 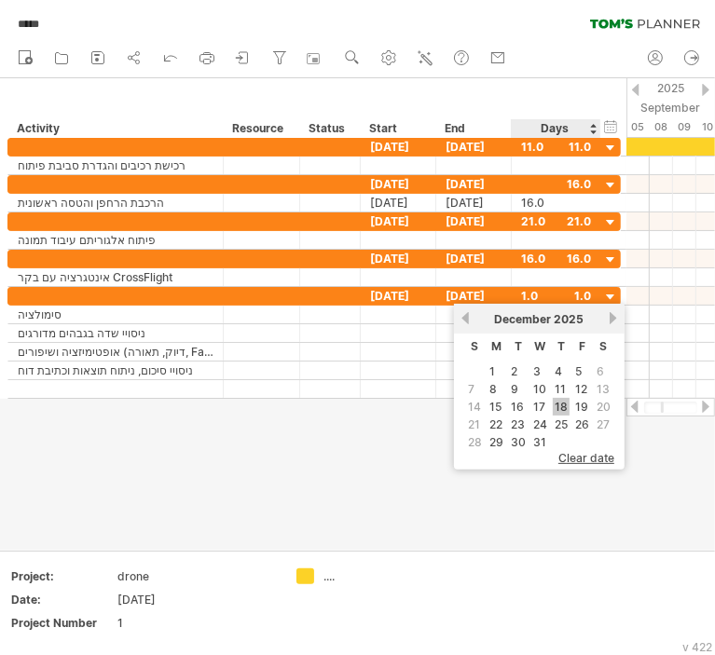 What do you see at coordinates (260, 129) in the screenshot?
I see `div: Resource` at bounding box center [260, 129].